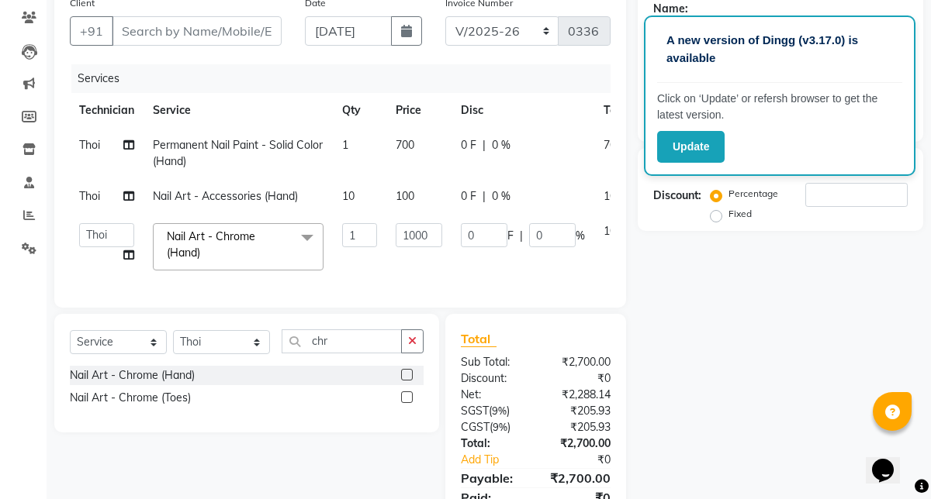  Describe the element at coordinates (345, 145) in the screenshot. I see `span: 1` at that location.